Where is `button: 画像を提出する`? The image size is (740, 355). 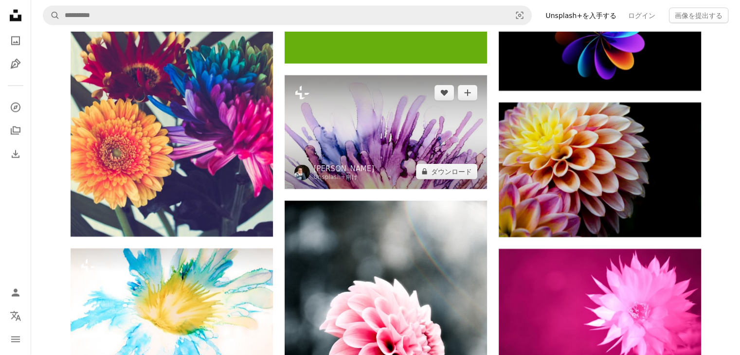 button: 画像を提出する is located at coordinates (698, 16).